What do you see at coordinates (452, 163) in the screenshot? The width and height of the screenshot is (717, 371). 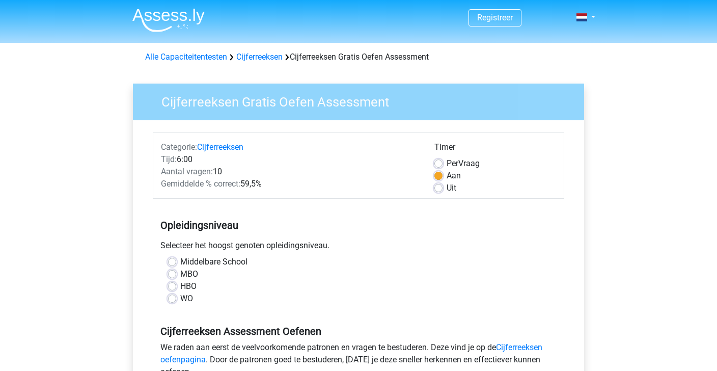 I see `span: Per` at bounding box center [452, 163].